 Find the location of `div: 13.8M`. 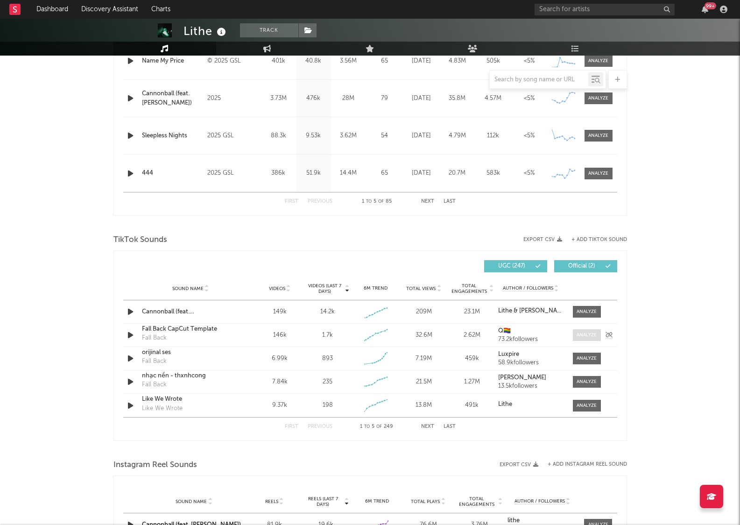

div: 13.8M is located at coordinates (423, 405).